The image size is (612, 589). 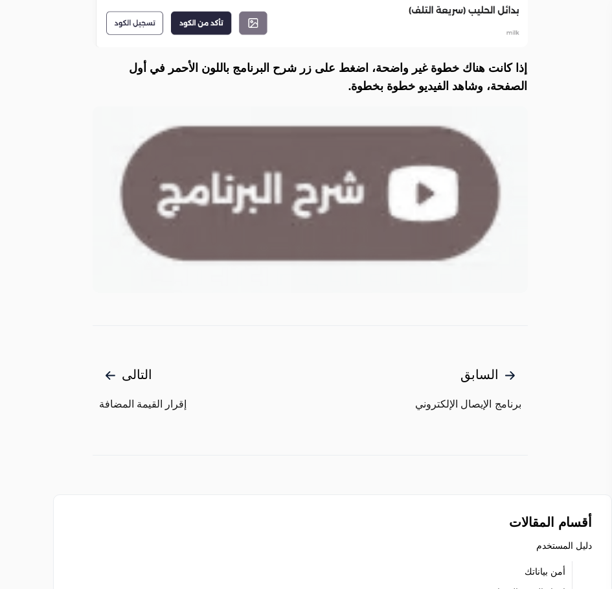 I want to click on h5: إذا كانت هناك خطوة غير واضحة، اضغط على زر شرح البرنامج باللون الأحمر في أول الصفحة، وشاهد الفيديو..., so click(x=310, y=77).